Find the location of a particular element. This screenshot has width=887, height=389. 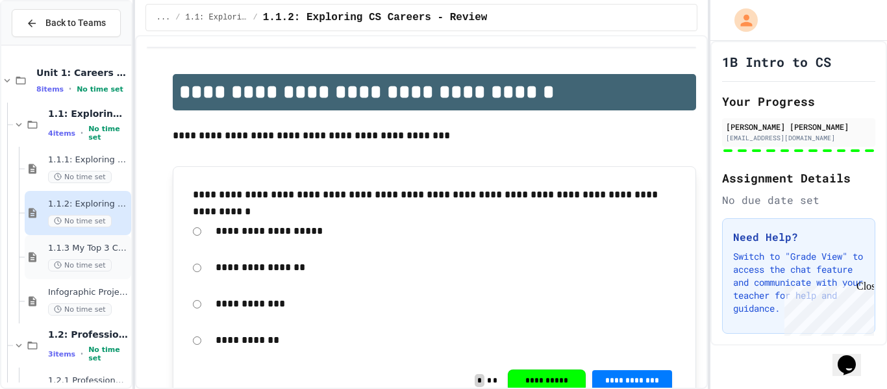

span: 3 items is located at coordinates (62, 354).